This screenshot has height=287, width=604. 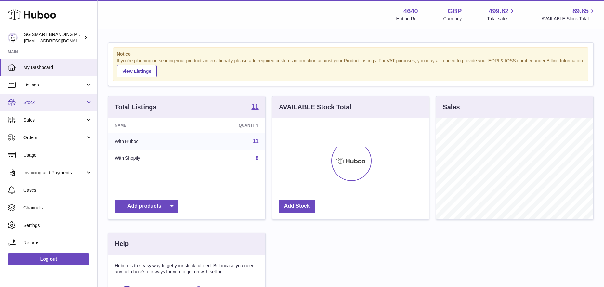 What do you see at coordinates (54, 102) in the screenshot?
I see `span: Stock` at bounding box center [54, 102].